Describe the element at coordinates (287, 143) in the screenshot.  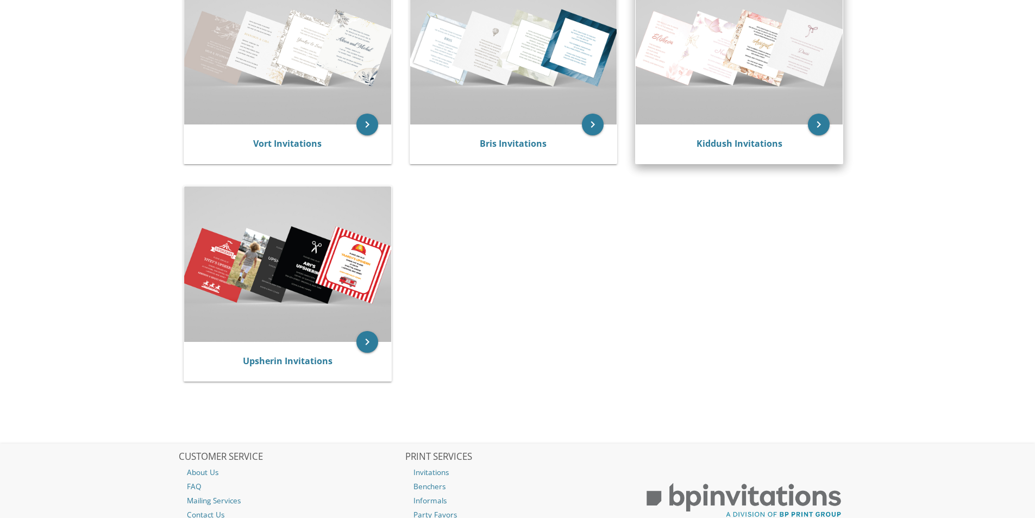
I see `a: Vort Invitations` at that location.